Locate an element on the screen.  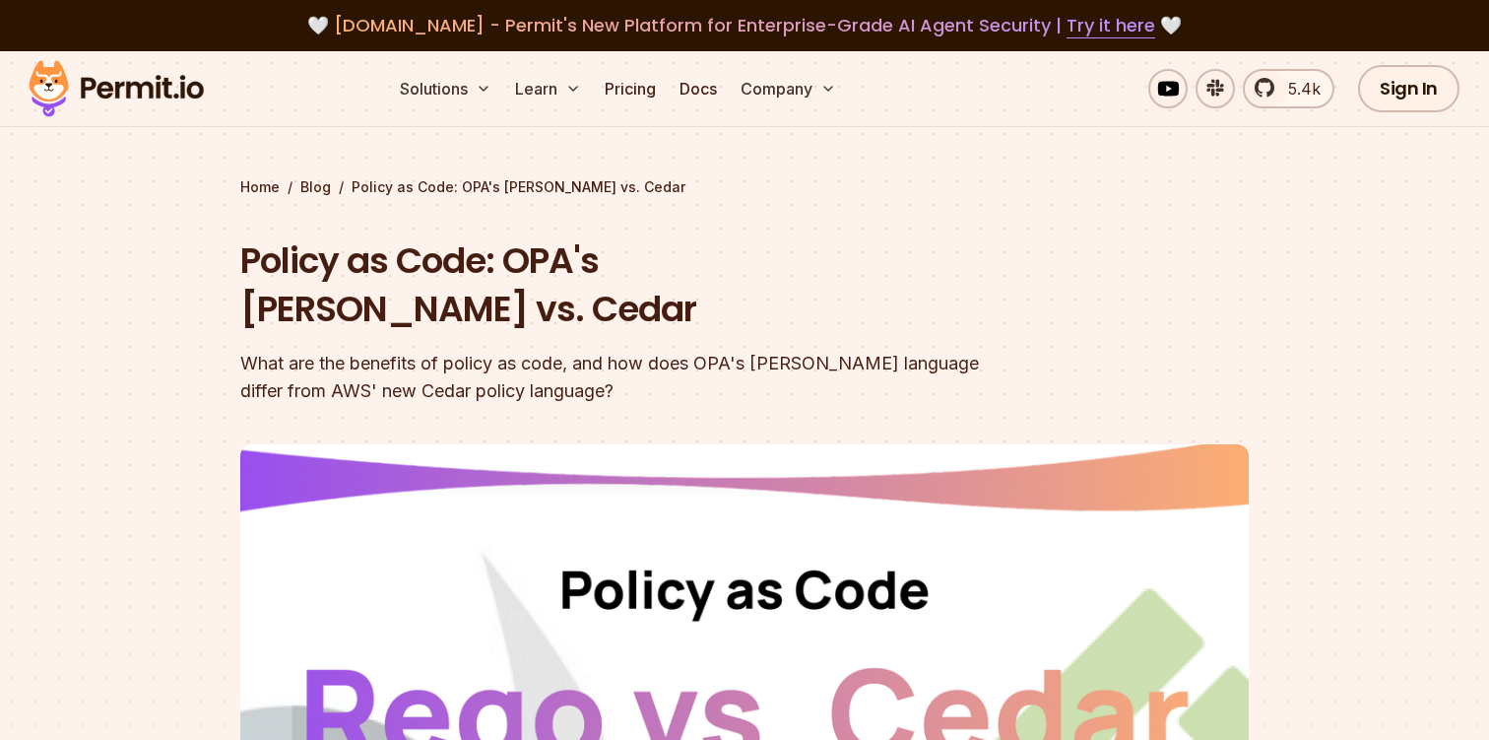
span: 5.4k is located at coordinates (1298, 89).